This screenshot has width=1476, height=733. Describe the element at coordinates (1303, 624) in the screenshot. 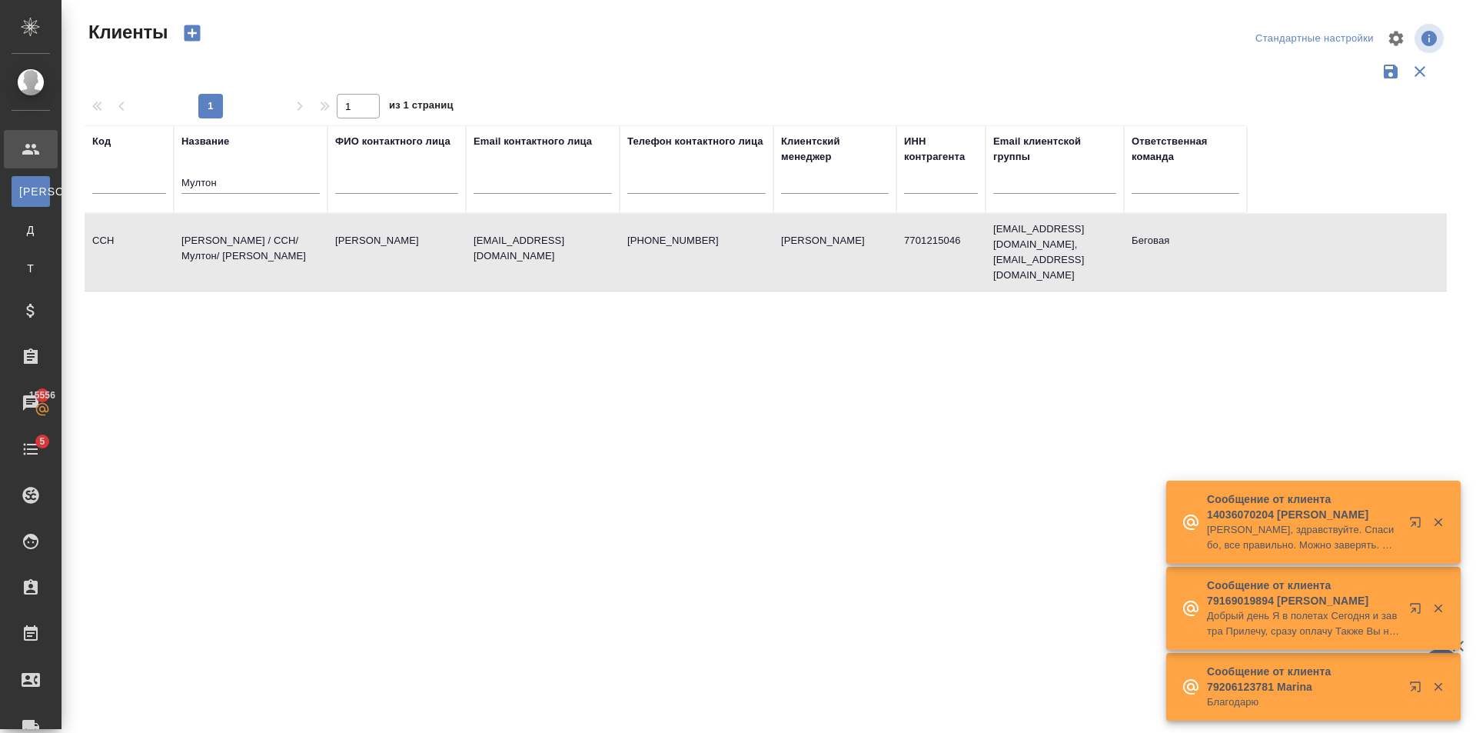

I see `p: Добрый день Я в полетах Сегодня и завтра Прилечу, сразу оплачу Также Вы не упомянули апостиль получе` at that location.